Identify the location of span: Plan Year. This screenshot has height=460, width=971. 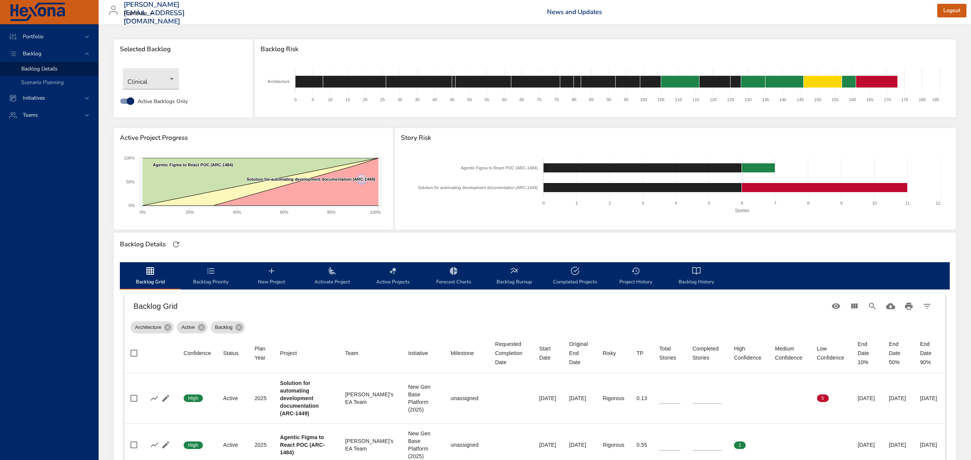
(261, 353).